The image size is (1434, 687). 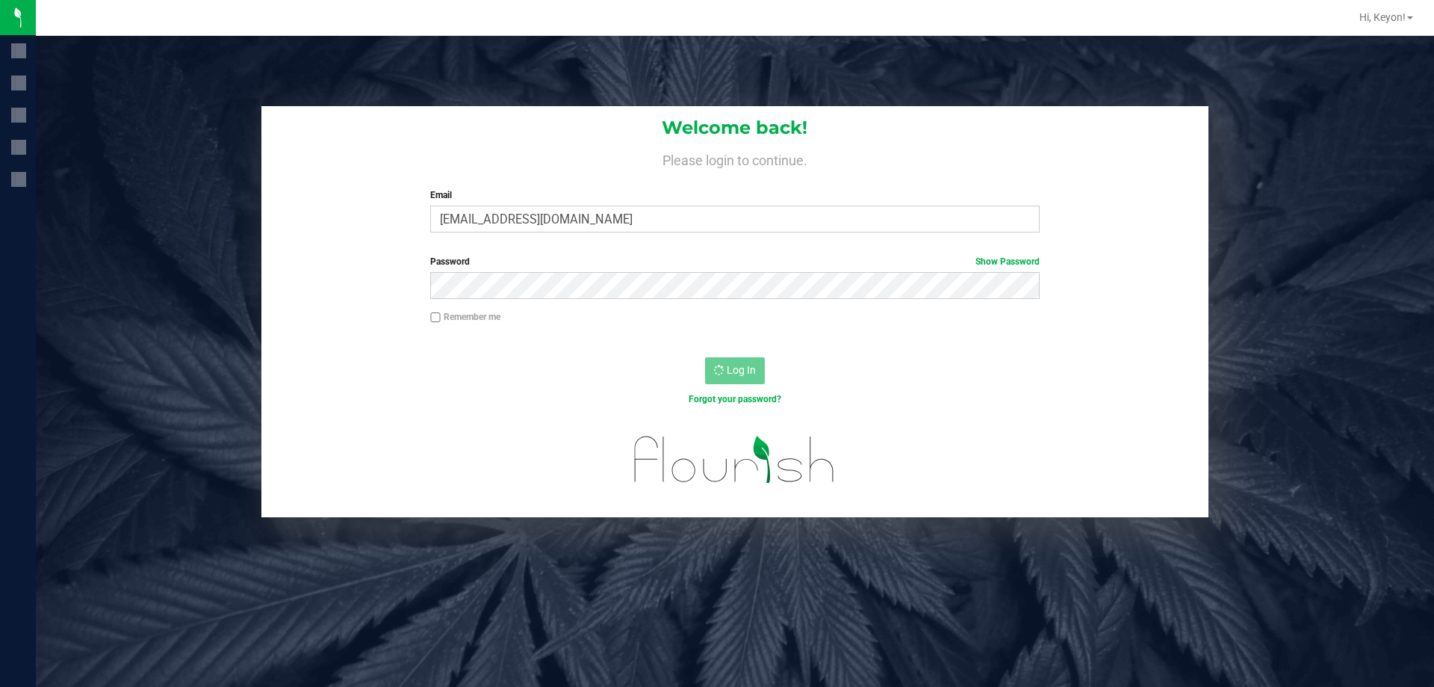 What do you see at coordinates (1383, 17) in the screenshot?
I see `span: Hi, Keyon!` at bounding box center [1383, 17].